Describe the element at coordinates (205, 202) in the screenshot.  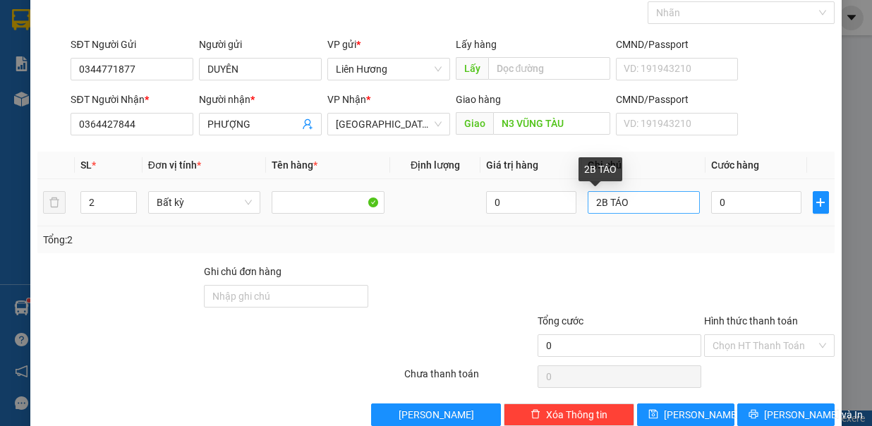
I see `span: Bất kỳ` at that location.